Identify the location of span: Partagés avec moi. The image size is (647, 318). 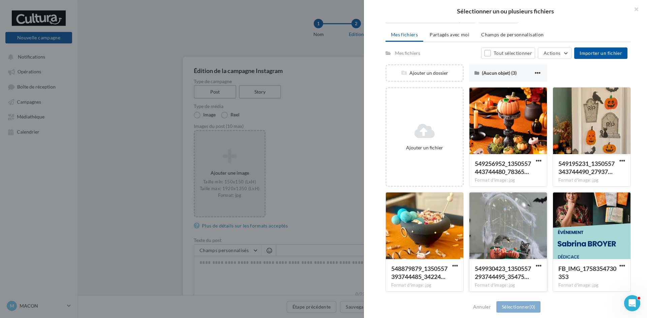
(449, 34).